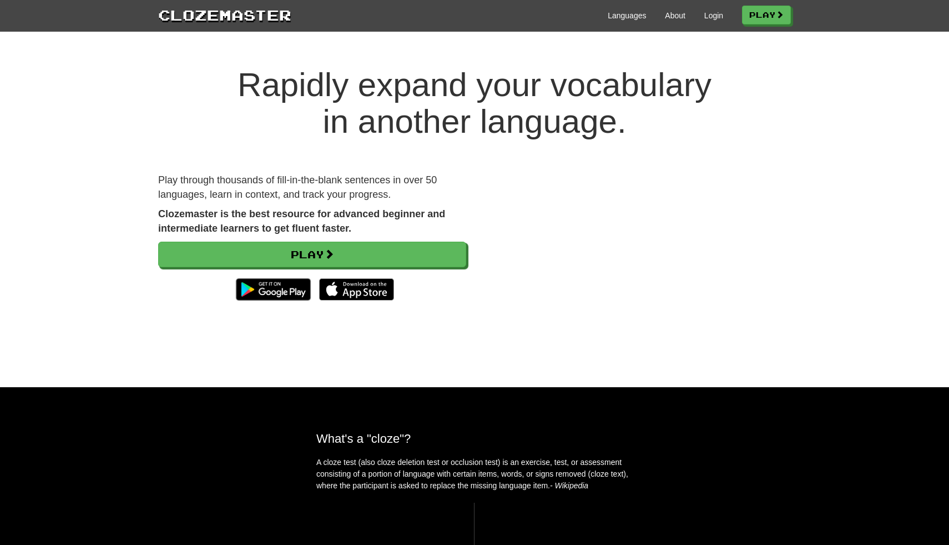 This screenshot has height=545, width=949. I want to click on strong: Clozemaster is the best resource for advanced beginner and intermediate learners to get fluent fa..., so click(301, 221).